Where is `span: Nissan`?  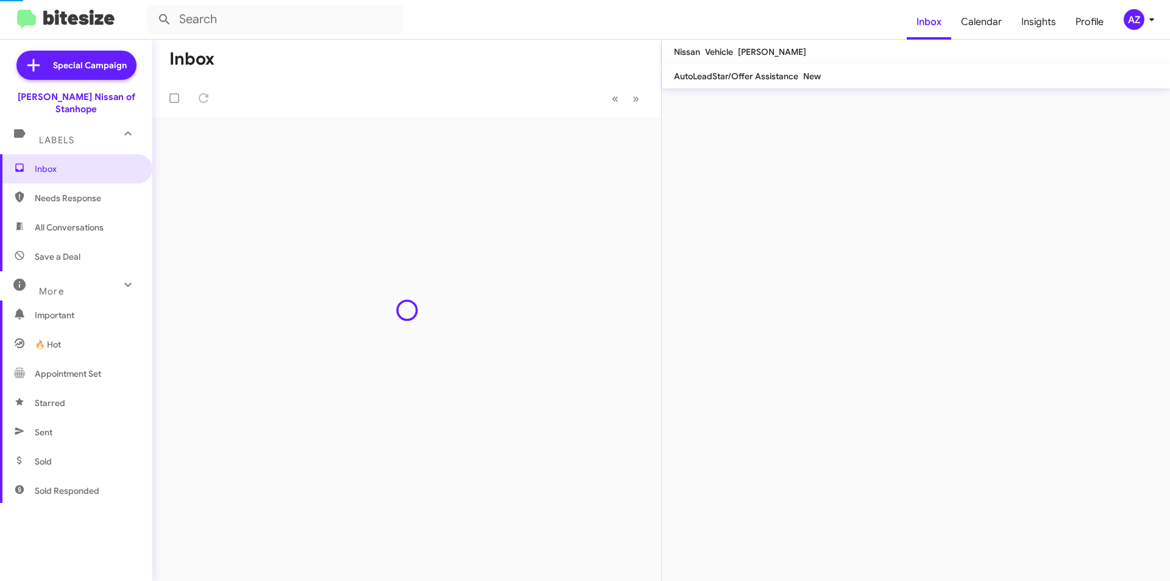 span: Nissan is located at coordinates (687, 52).